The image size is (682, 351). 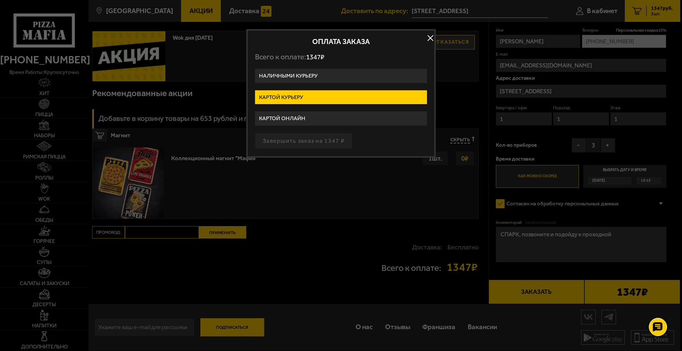 What do you see at coordinates (341, 97) in the screenshot?
I see `label: Картой курьеру` at bounding box center [341, 97].